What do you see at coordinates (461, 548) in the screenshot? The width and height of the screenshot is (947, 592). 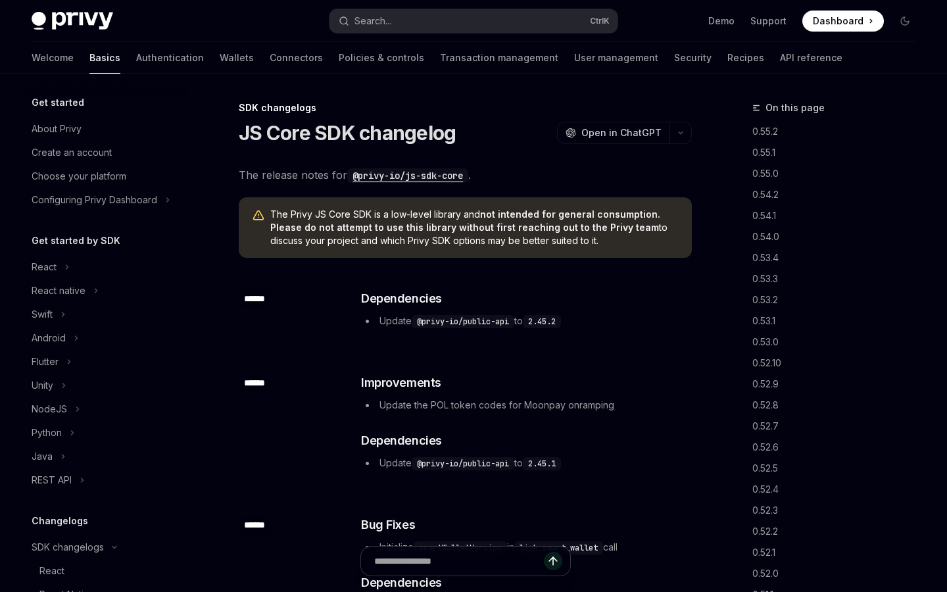 I see `code: smartWalletVersion` at bounding box center [461, 548].